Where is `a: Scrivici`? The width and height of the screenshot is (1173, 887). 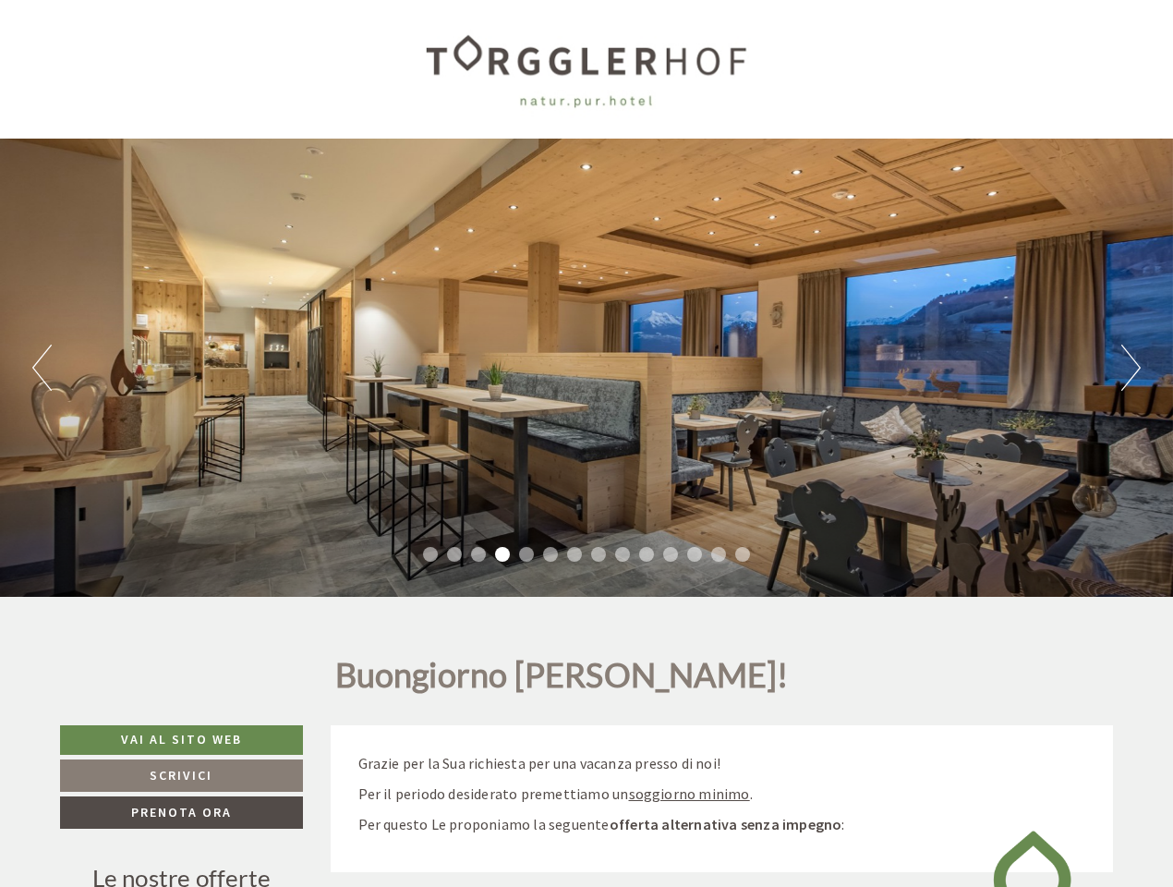
a: Scrivici is located at coordinates (181, 775).